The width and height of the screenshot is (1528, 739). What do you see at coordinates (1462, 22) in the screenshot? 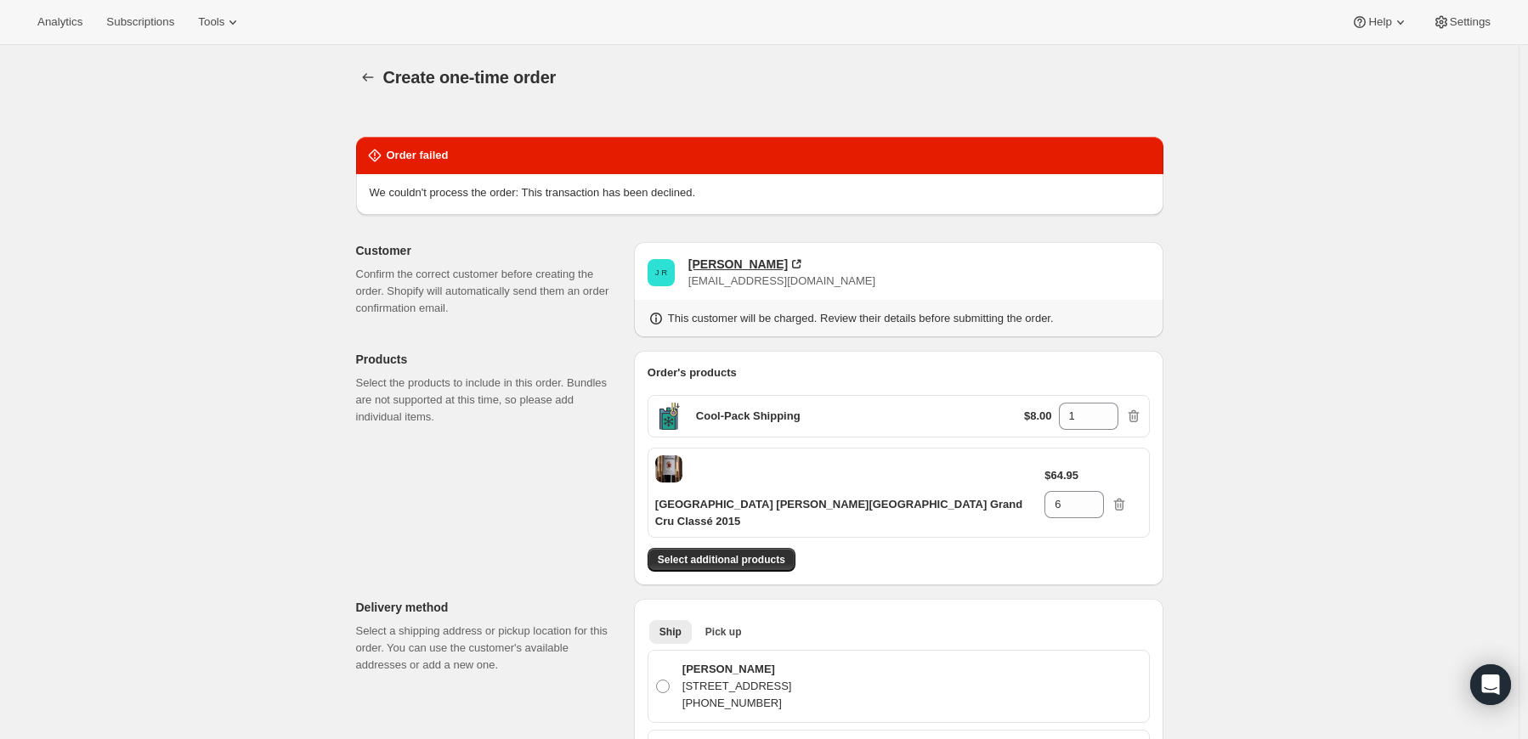
I see `button: Settings` at bounding box center [1462, 22].